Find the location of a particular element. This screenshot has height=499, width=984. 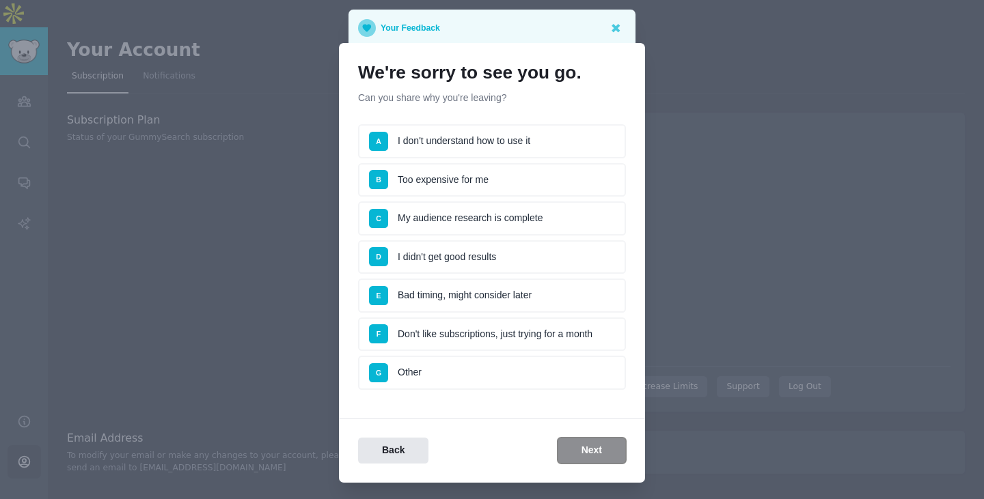

span: E is located at coordinates (378, 296).